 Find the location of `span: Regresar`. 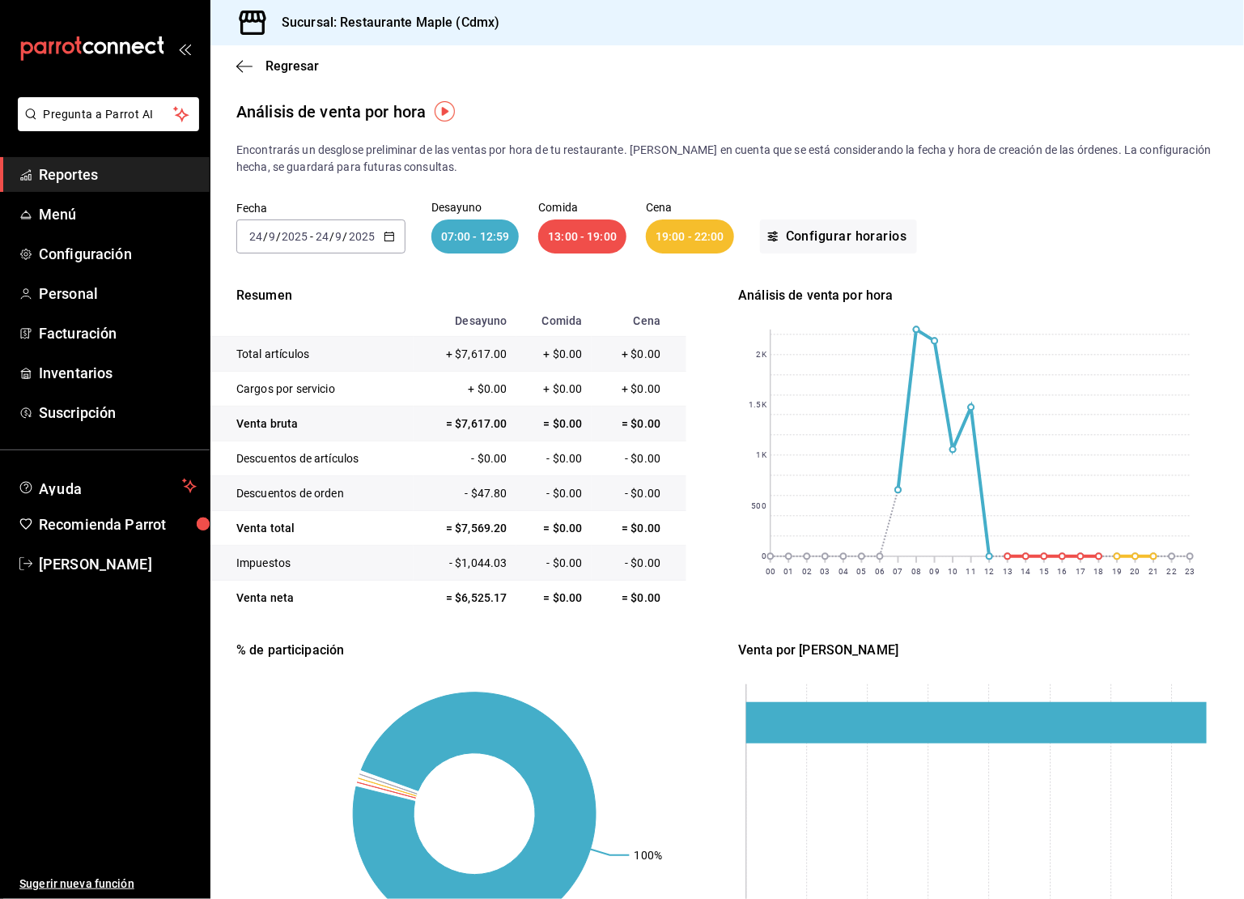

span: Regresar is located at coordinates (292, 66).